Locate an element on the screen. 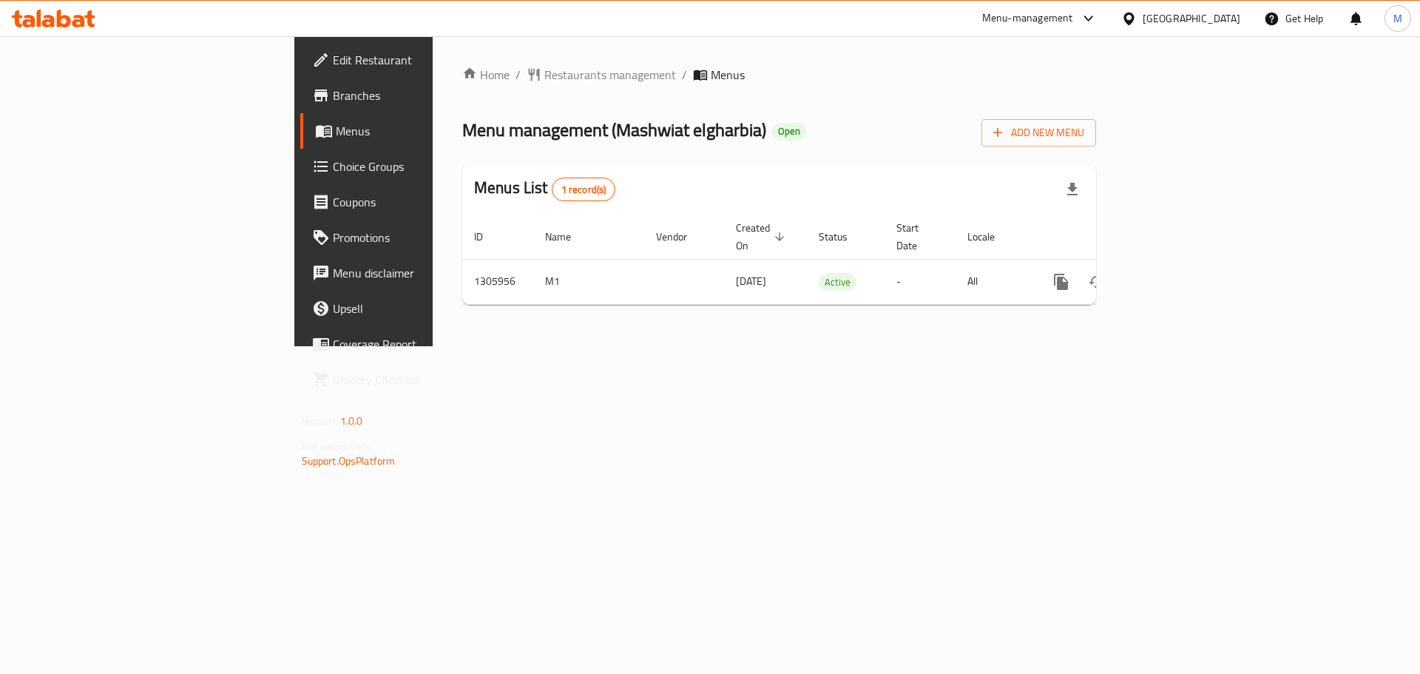  span: Edit Restaurant is located at coordinates (426, 60).